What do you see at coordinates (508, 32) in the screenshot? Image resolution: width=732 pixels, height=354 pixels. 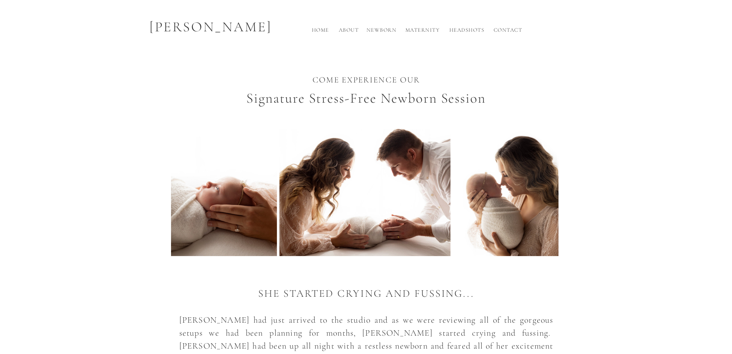 I see `a: Contact` at bounding box center [508, 32].